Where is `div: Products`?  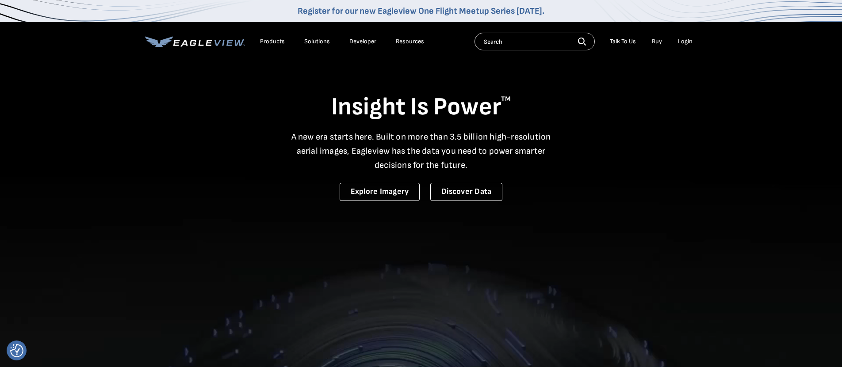 div: Products is located at coordinates (272, 42).